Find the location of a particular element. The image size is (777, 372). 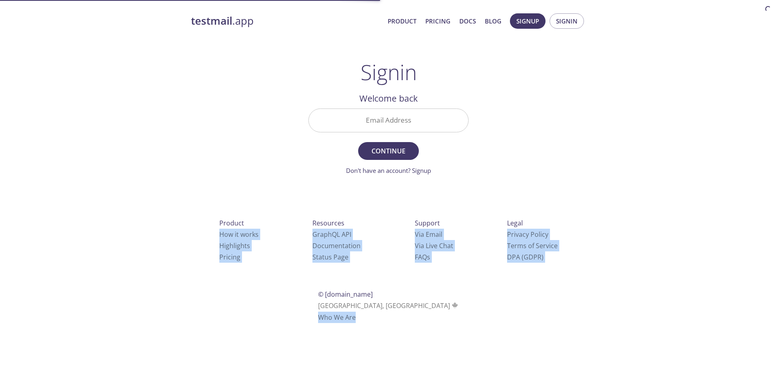

span: Continue is located at coordinates (389, 151).